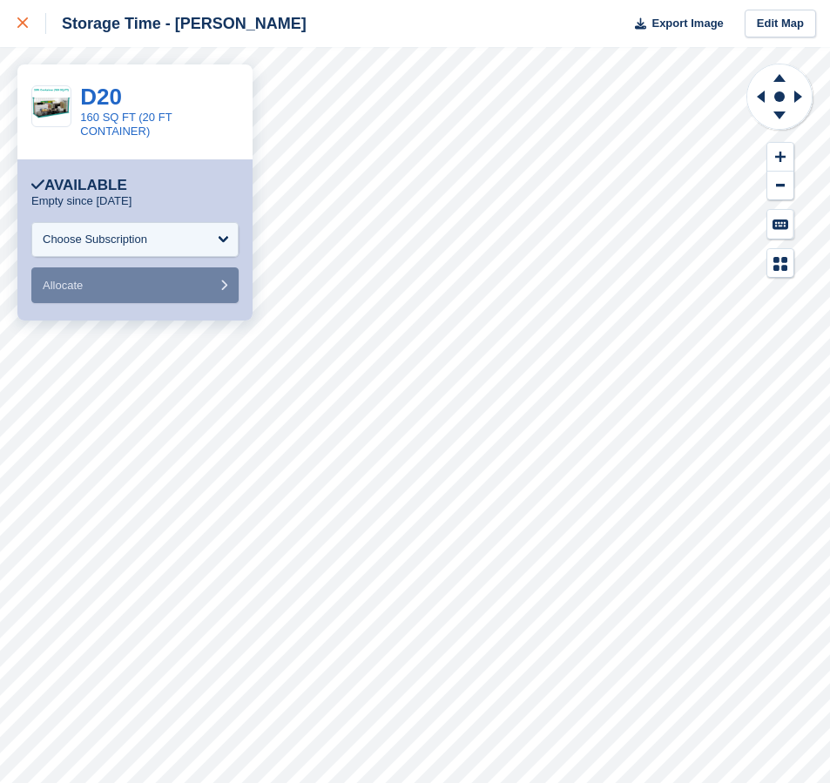 This screenshot has width=830, height=783. What do you see at coordinates (780, 24) in the screenshot?
I see `a: Edit Map` at bounding box center [780, 24].